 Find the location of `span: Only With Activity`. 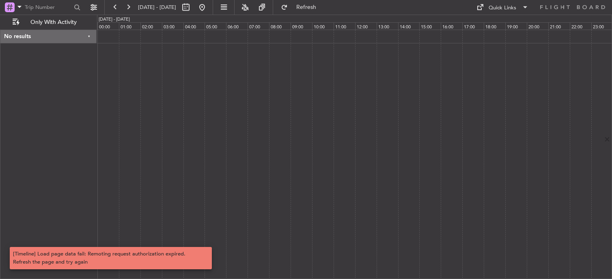

span: Only With Activity is located at coordinates (53, 22).